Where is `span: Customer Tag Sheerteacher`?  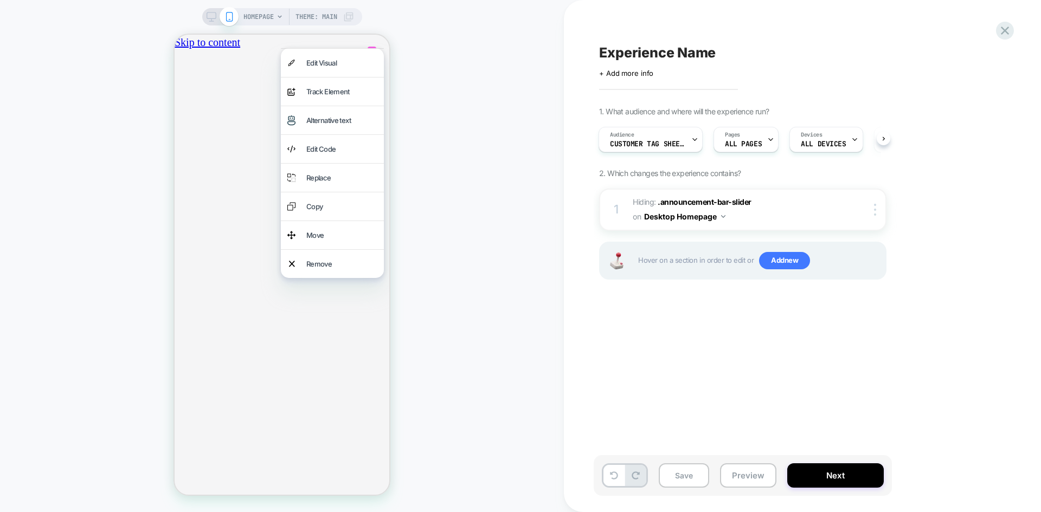
span: Customer Tag Sheerteacher is located at coordinates (648, 144).